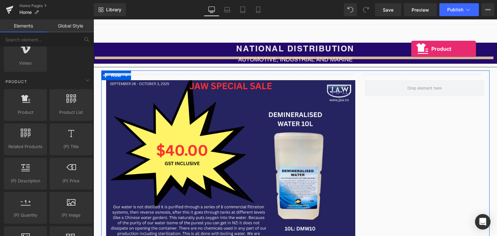 The height and width of the screenshot is (236, 497). What do you see at coordinates (483, 222) in the screenshot?
I see `div: Open Intercom Messenger` at bounding box center [483, 222].